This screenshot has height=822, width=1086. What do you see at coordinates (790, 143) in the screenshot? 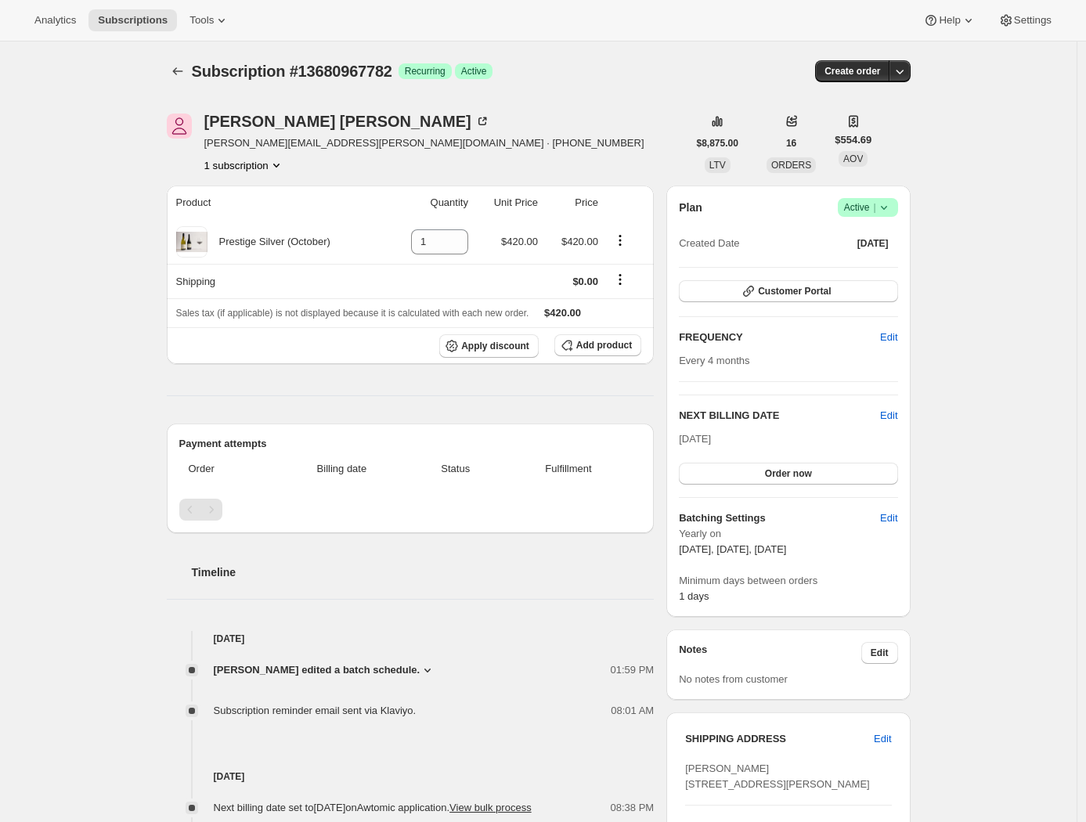
I see `button: 16` at bounding box center [790, 143].